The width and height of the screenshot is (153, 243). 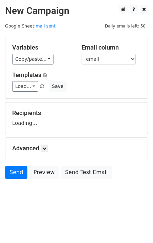 I want to click on a: Copy/paste..., so click(x=33, y=59).